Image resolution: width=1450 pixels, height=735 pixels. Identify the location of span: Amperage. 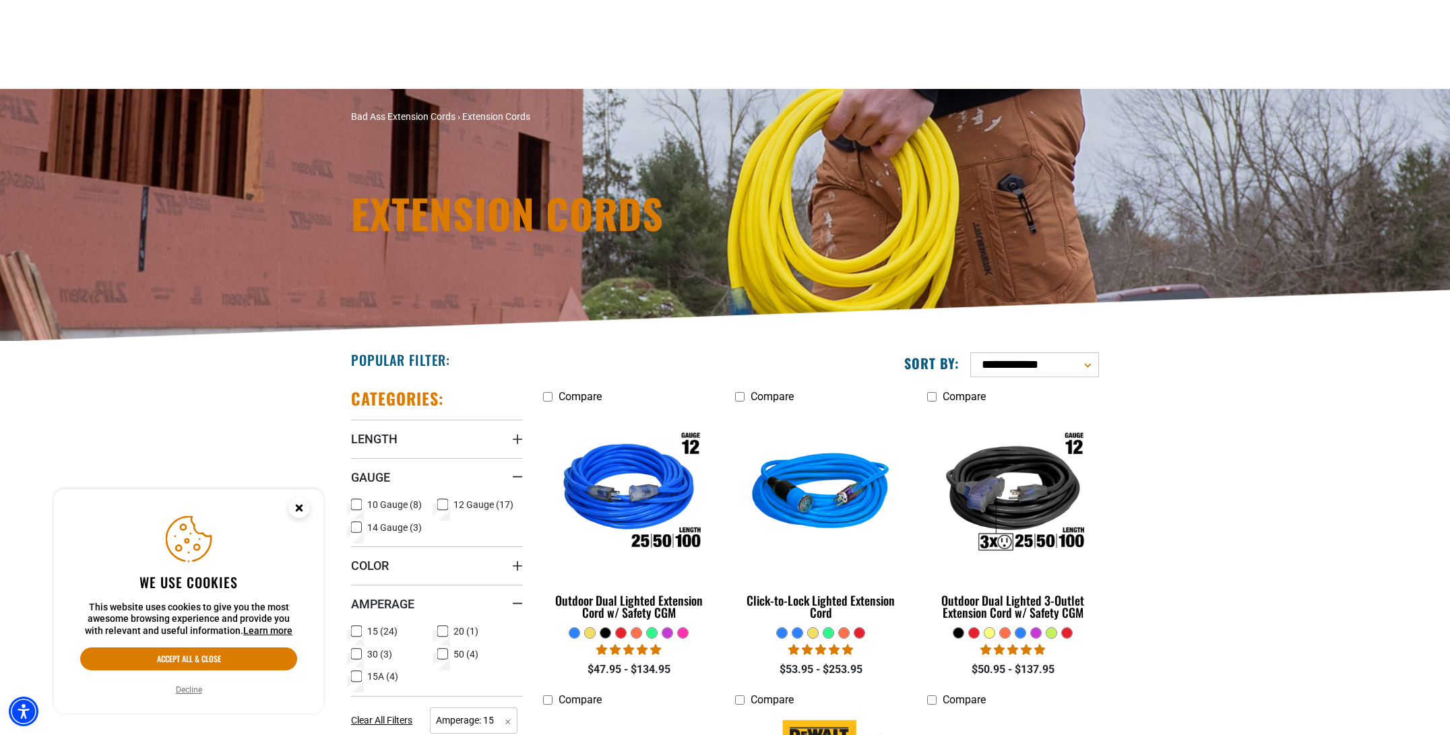
(383, 604).